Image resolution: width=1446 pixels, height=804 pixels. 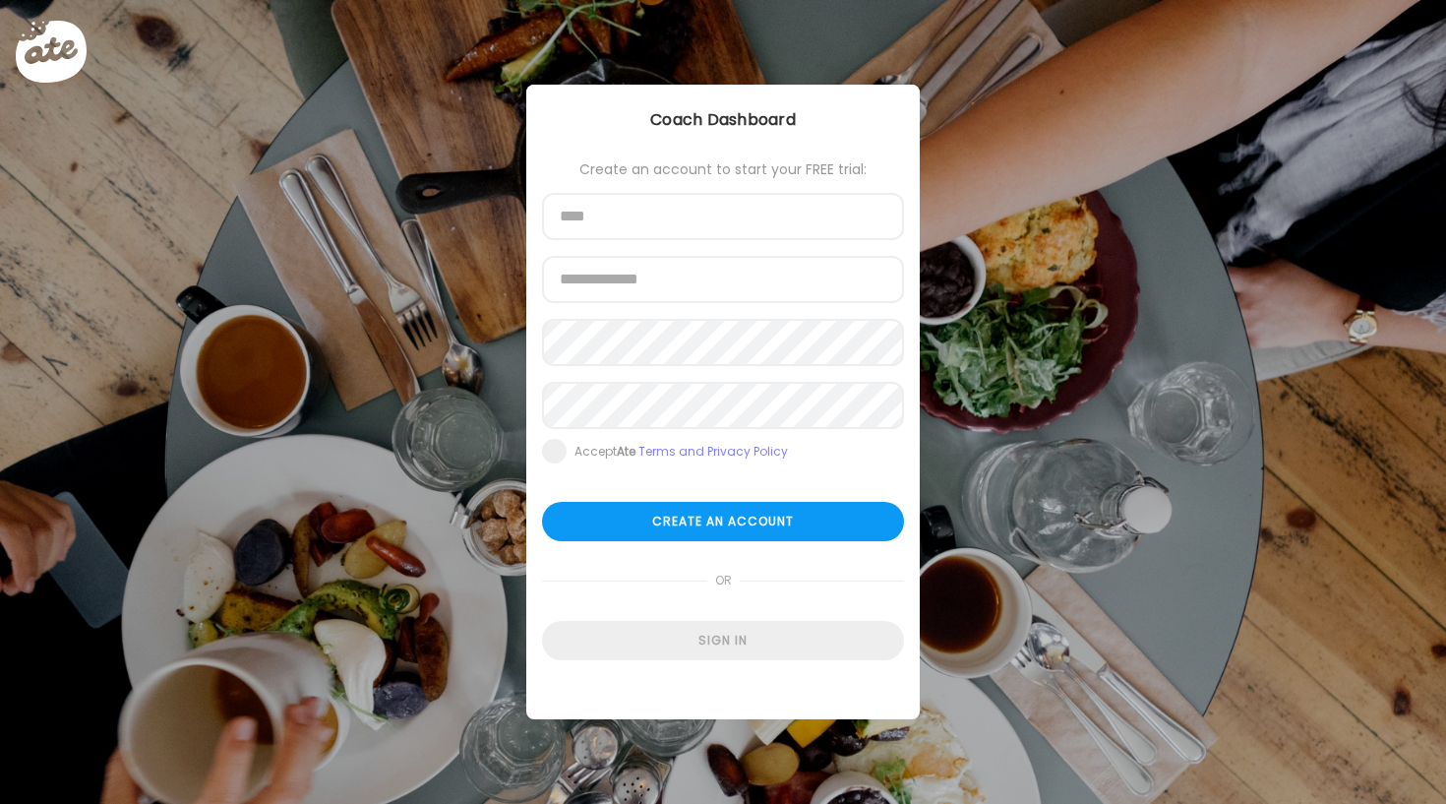 I want to click on b: Ate, so click(x=626, y=450).